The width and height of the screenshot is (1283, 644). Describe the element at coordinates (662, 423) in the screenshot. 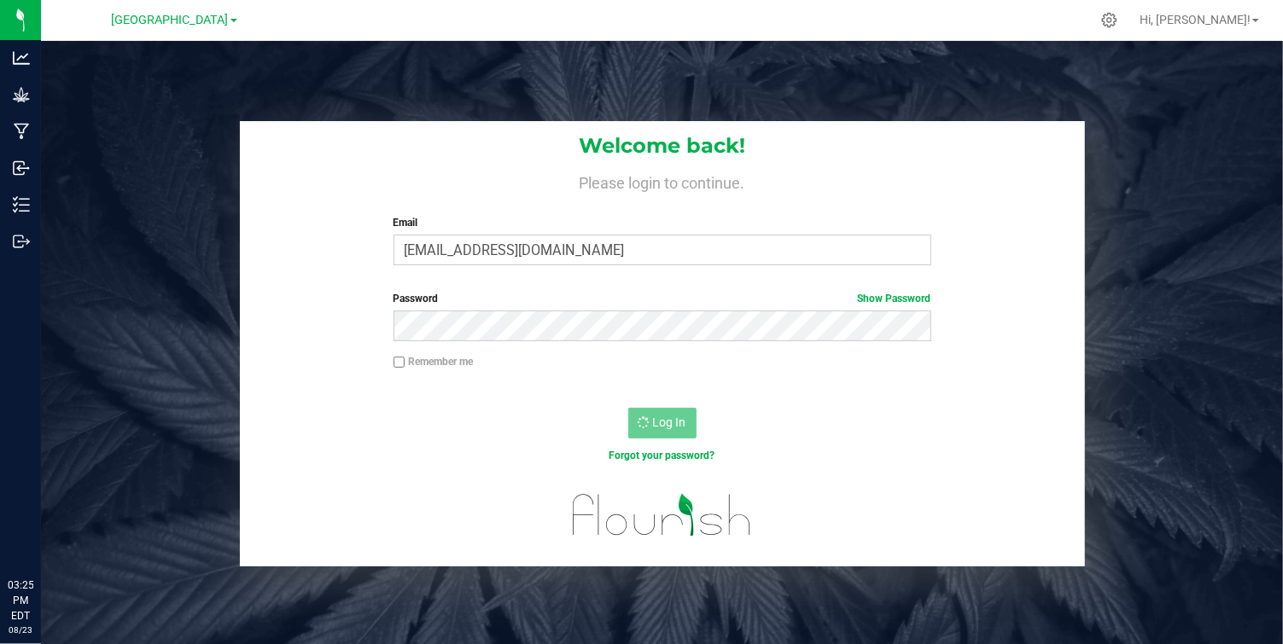

I see `button: Log In` at that location.